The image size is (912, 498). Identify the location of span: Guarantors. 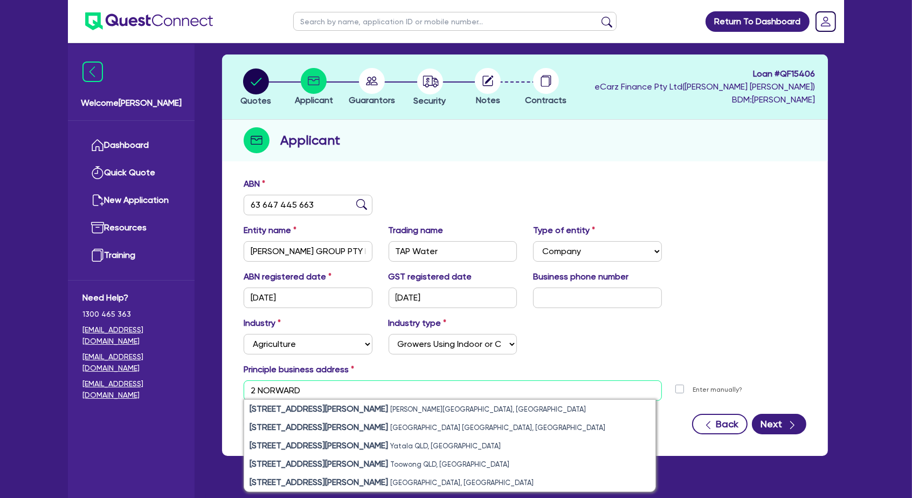
(372, 100).